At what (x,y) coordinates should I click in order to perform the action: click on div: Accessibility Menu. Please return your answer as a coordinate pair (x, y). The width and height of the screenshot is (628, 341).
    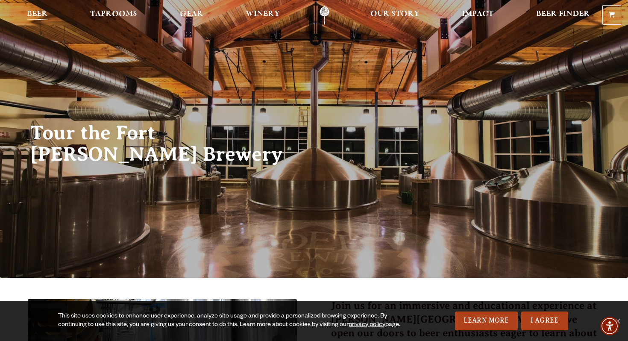
    Looking at the image, I should click on (610, 326).